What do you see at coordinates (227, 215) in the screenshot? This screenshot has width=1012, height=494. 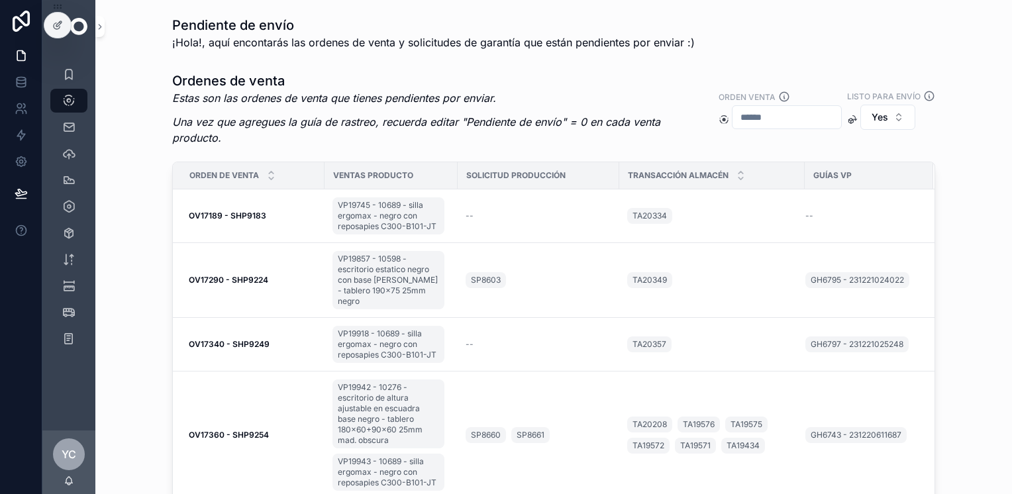 I see `strong: OV17189 - SHP9183` at bounding box center [227, 215].